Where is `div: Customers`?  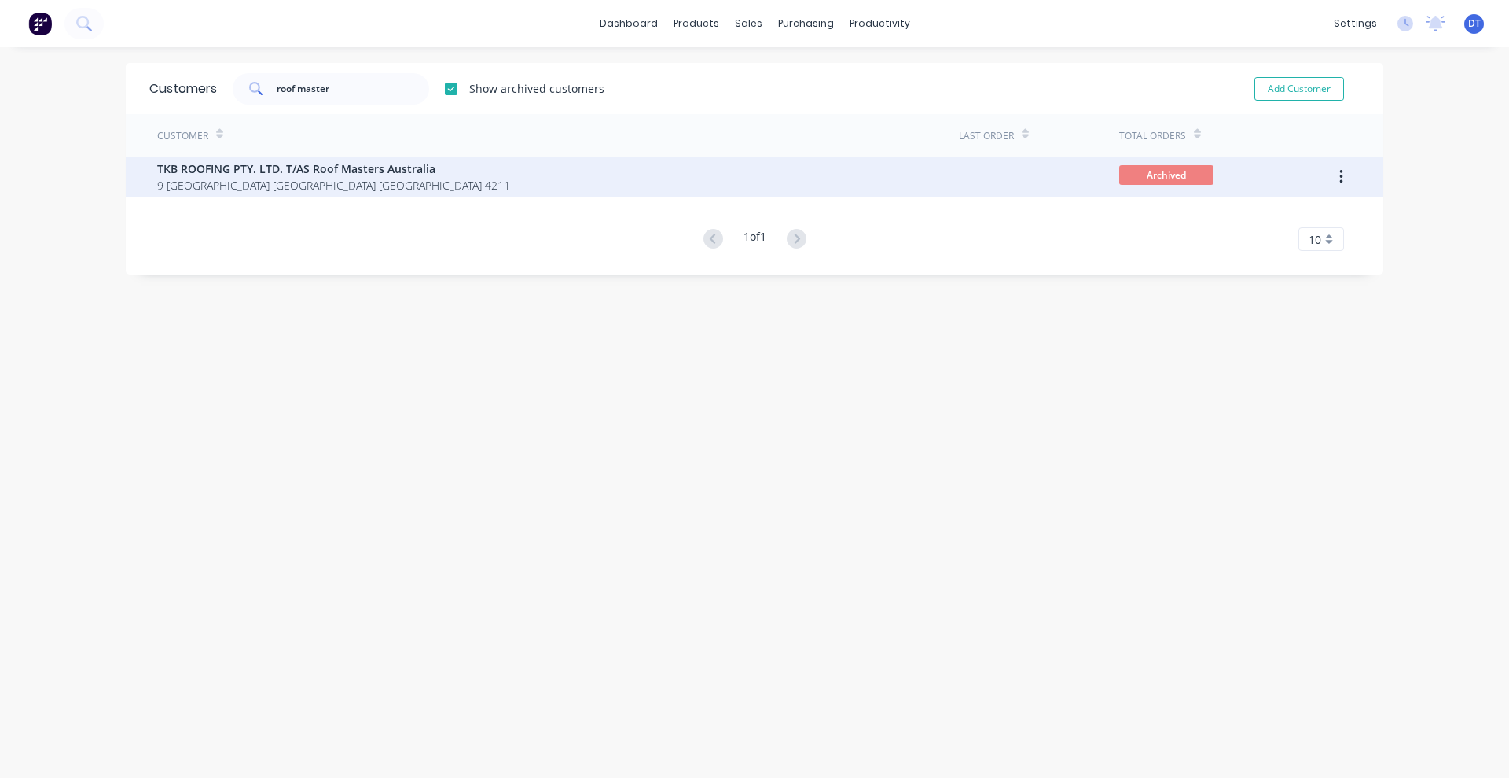
div: Customers is located at coordinates (183, 89).